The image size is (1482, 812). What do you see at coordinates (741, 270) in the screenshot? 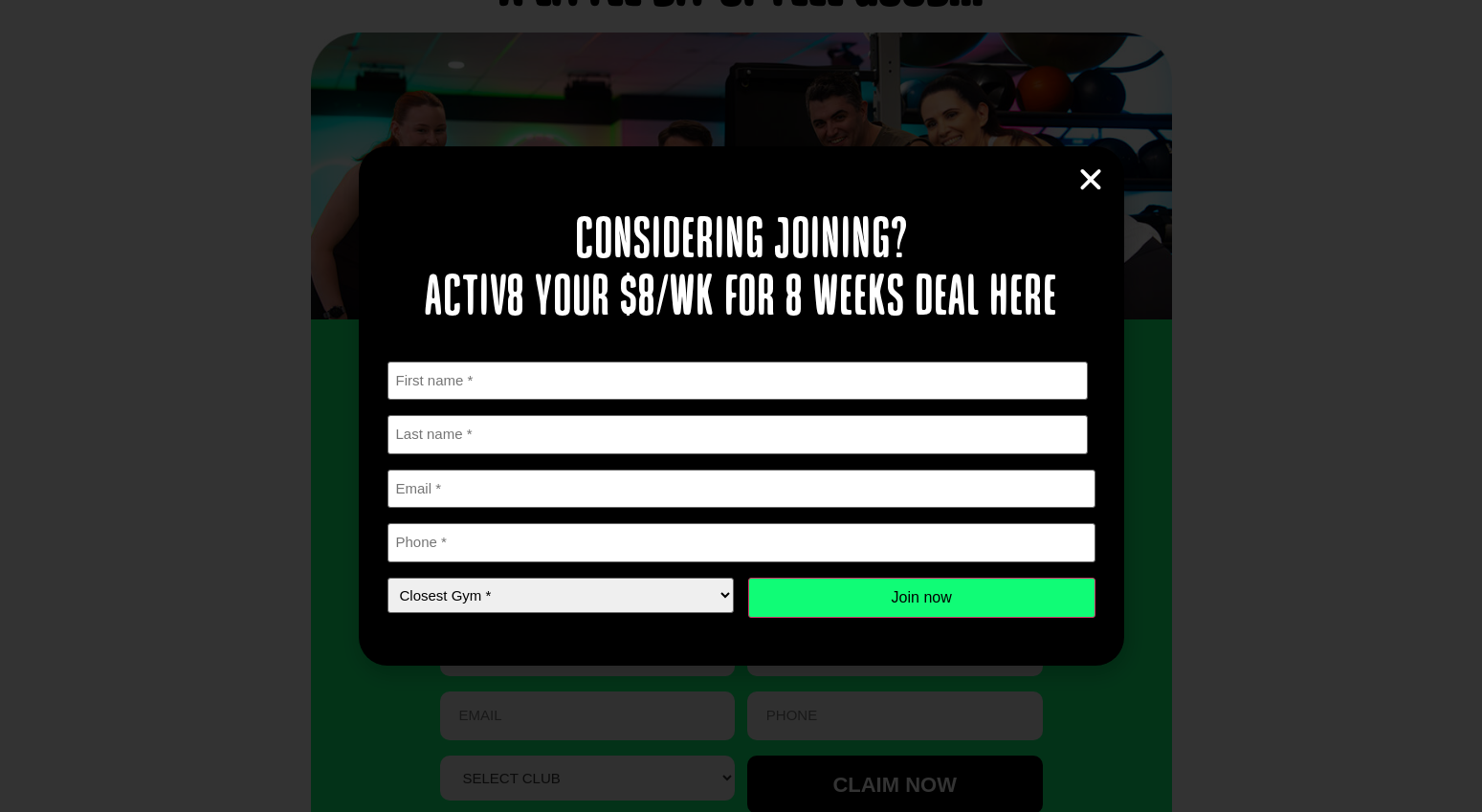
I see `h2: Considering joining? Activ8 your $8/wk for 8 weeks deal here` at bounding box center [741, 270].